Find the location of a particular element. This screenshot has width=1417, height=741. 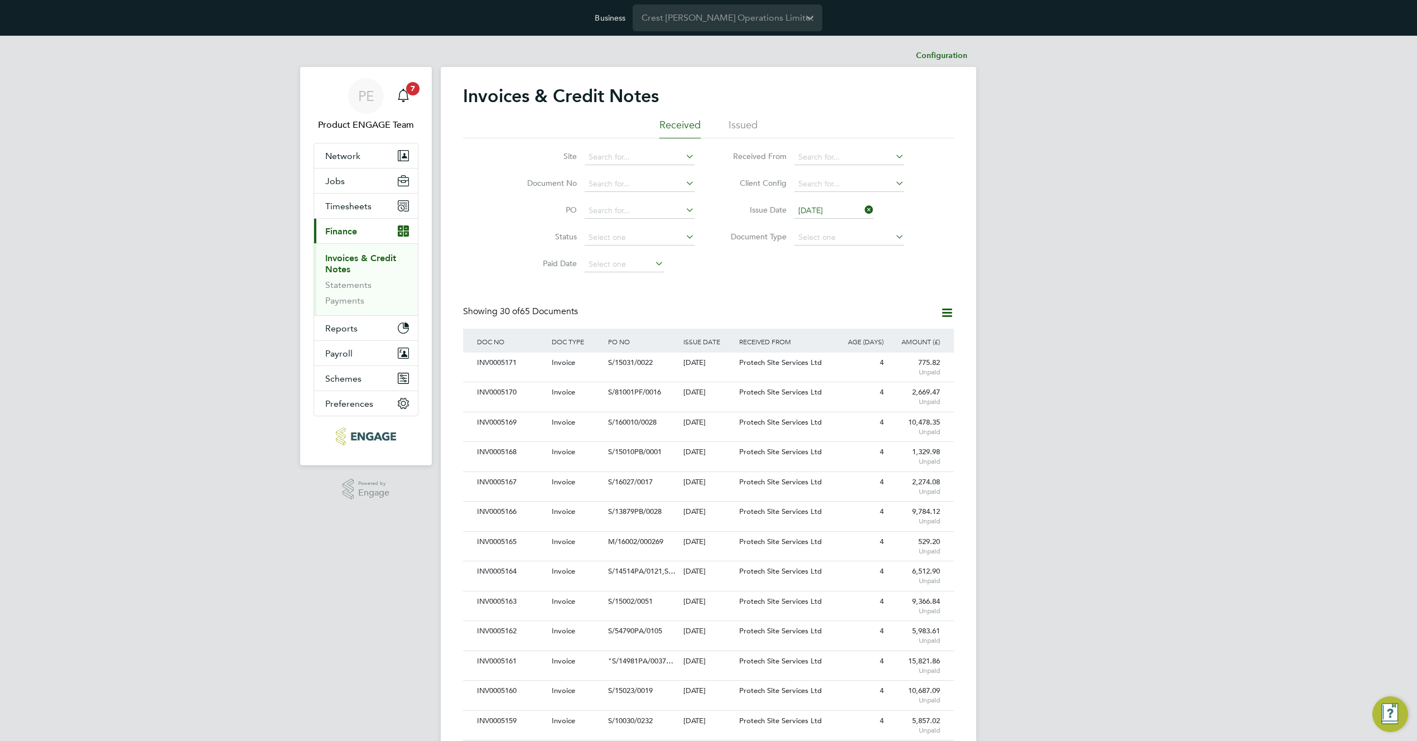

span: S/81001PF/0016 is located at coordinates (634, 392).